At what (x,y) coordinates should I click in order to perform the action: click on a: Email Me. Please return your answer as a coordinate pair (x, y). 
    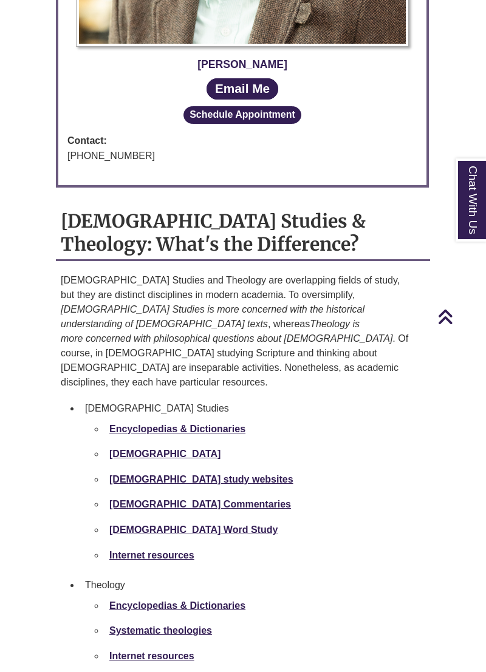
    Looking at the image, I should click on (242, 89).